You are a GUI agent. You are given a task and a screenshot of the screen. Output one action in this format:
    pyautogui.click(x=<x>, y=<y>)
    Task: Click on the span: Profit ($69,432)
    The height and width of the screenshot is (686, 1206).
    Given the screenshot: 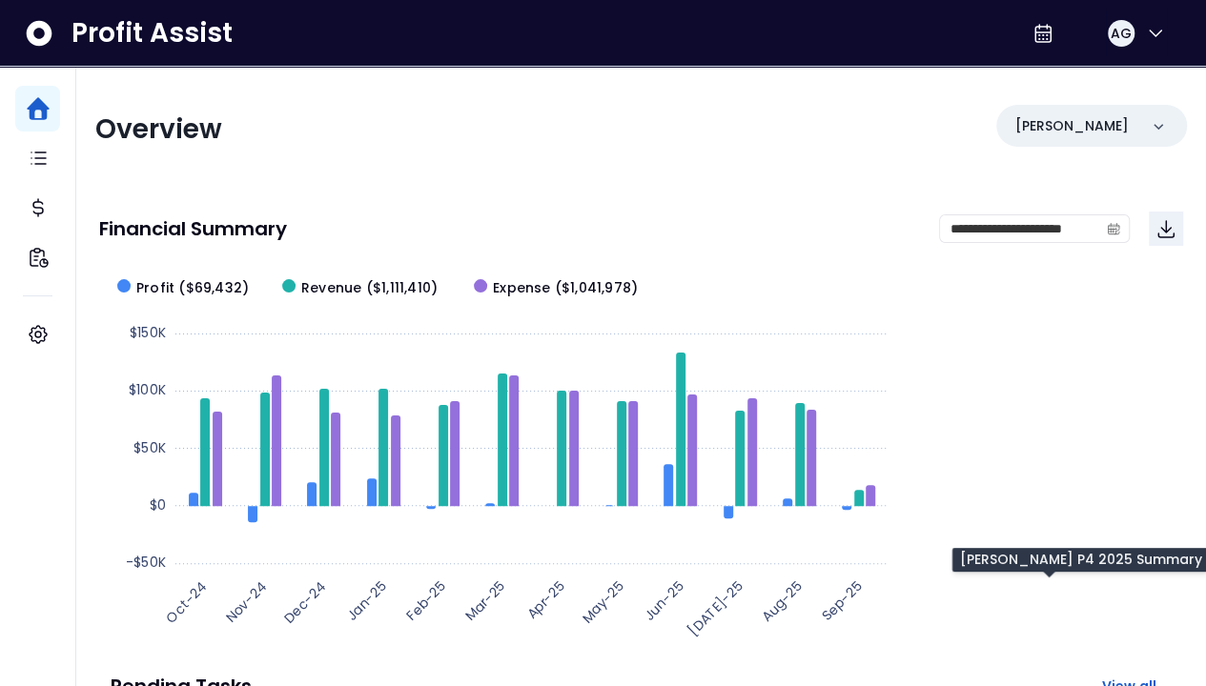 What is the action you would take?
    pyautogui.click(x=193, y=288)
    